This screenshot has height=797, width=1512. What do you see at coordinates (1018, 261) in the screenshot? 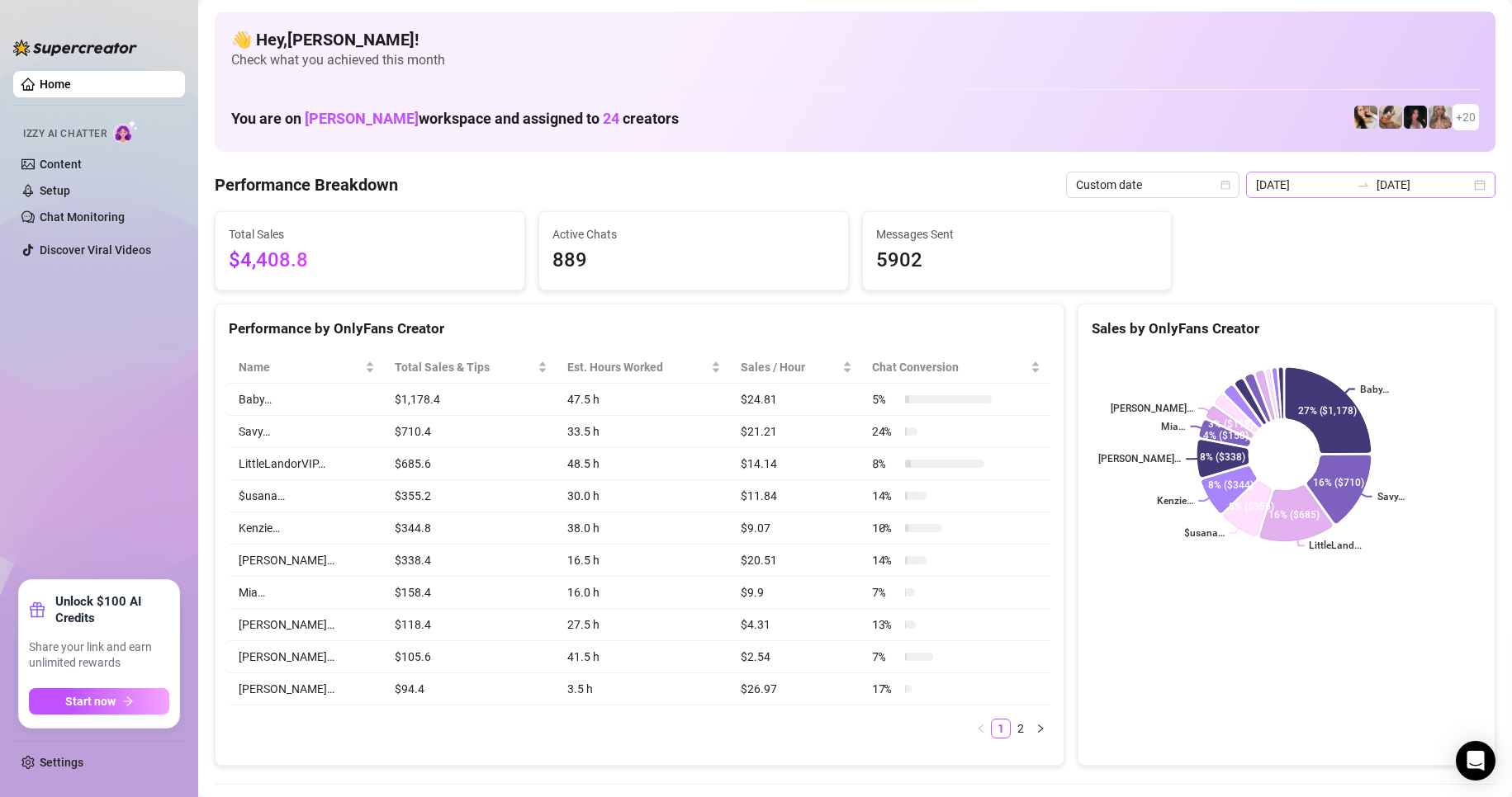
I see `span: 5902` at bounding box center [1018, 261].